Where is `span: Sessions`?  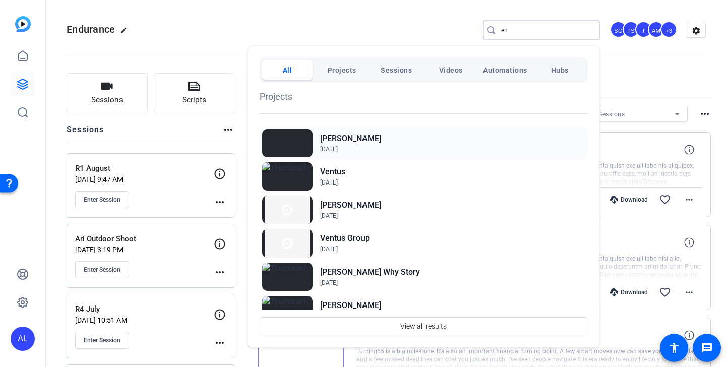 span: Sessions is located at coordinates (396, 70).